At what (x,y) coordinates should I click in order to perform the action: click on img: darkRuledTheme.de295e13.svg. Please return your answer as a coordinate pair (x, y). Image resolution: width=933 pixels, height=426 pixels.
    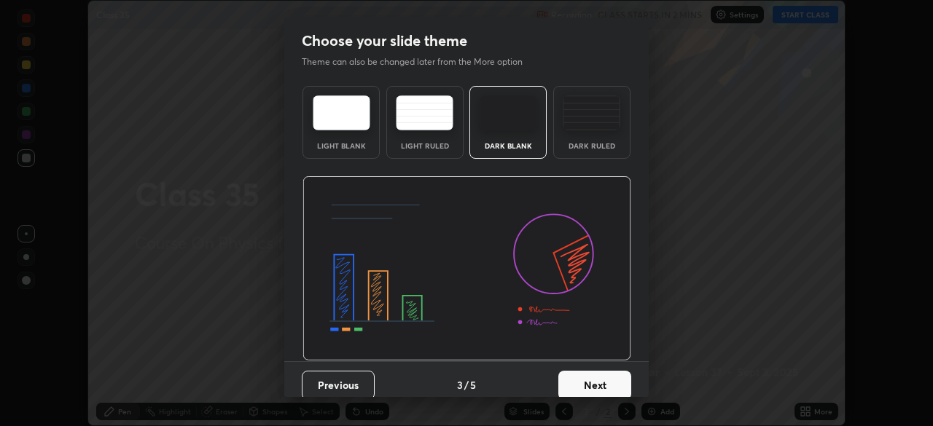
    Looking at the image, I should click on (591, 113).